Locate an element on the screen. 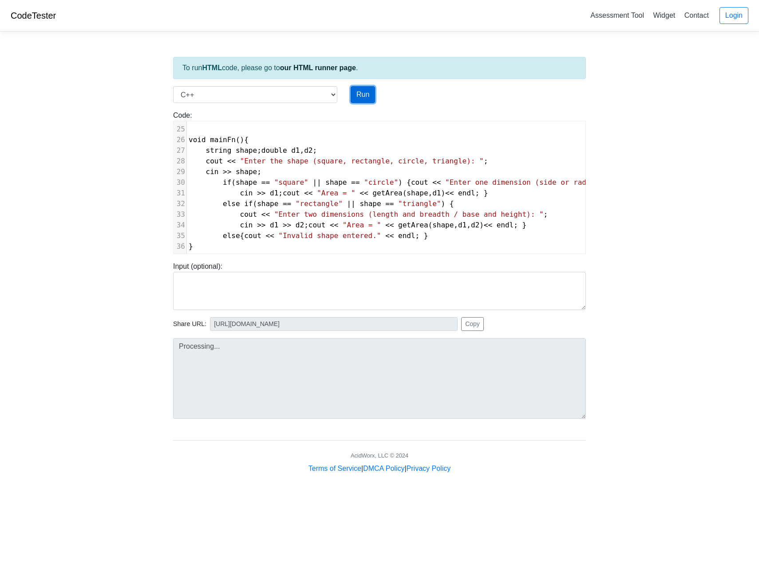 This screenshot has height=577, width=759. span: "Invalid shape entered." is located at coordinates (329, 235).